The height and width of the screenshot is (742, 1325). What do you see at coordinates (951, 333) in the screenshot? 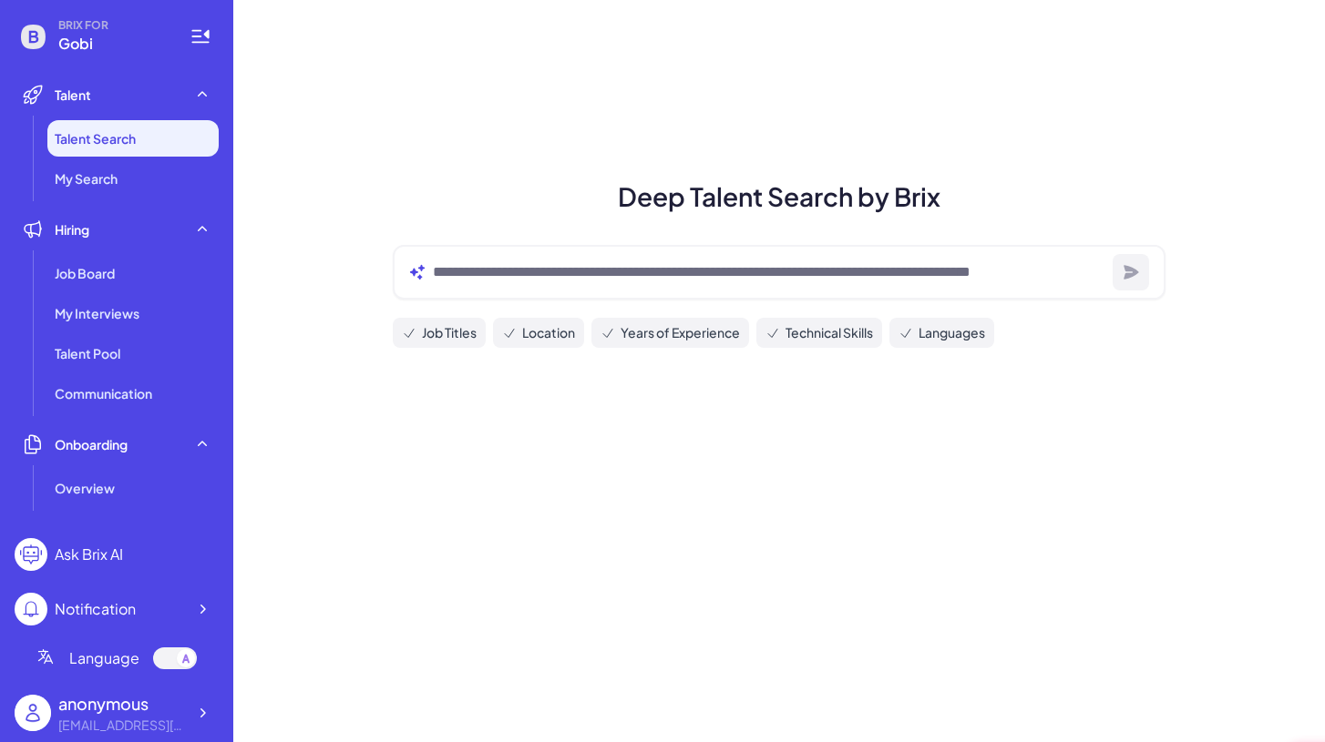
I see `span: Languages` at bounding box center [951, 333].